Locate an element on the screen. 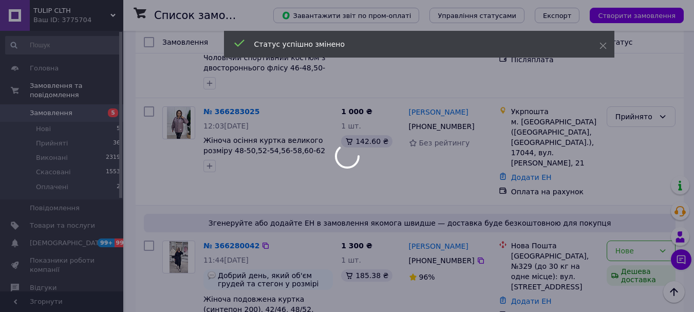  div: Дешева доставка is located at coordinates (641, 275).